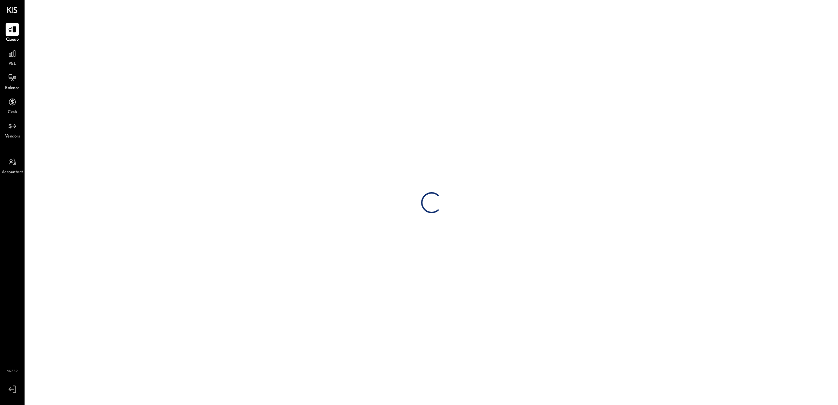 The height and width of the screenshot is (405, 838). What do you see at coordinates (12, 57) in the screenshot?
I see `a: P&L` at bounding box center [12, 57].